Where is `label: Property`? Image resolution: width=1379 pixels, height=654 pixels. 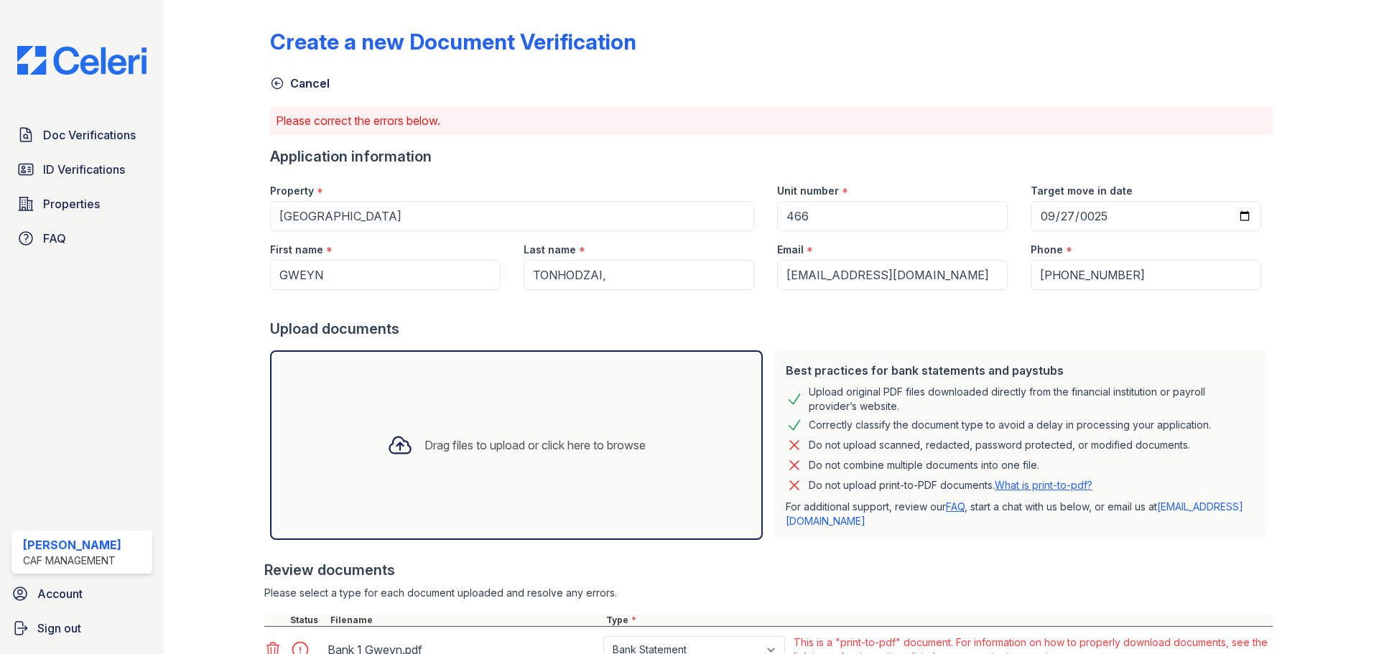 label: Property is located at coordinates (292, 191).